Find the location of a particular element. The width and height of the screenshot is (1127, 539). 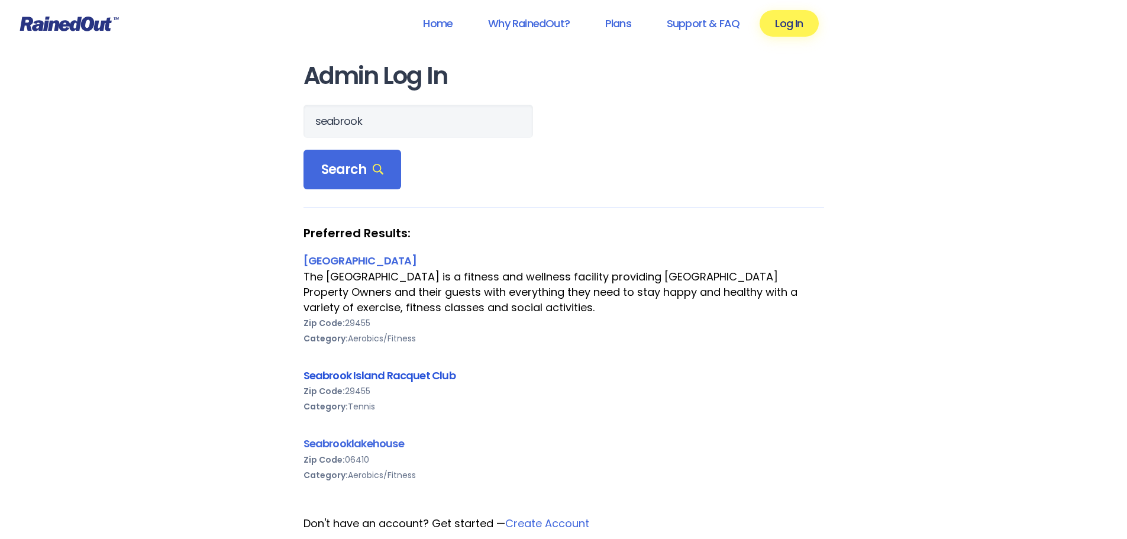

a: Create Account is located at coordinates (547, 523).